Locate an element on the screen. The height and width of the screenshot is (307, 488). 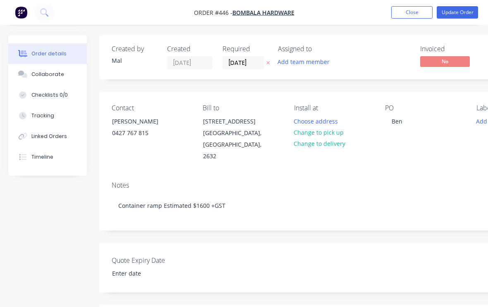
span: No is located at coordinates (445, 61).